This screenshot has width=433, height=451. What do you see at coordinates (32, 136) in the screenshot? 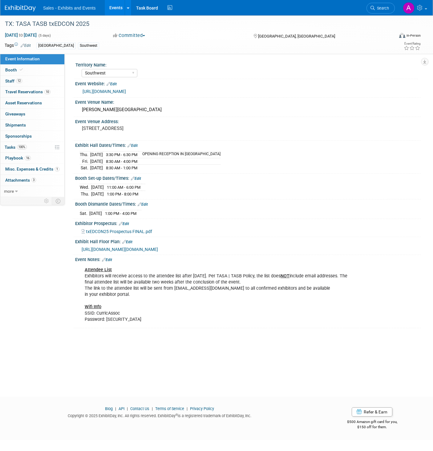
I see `a: Sponsorships` at bounding box center [32, 136].